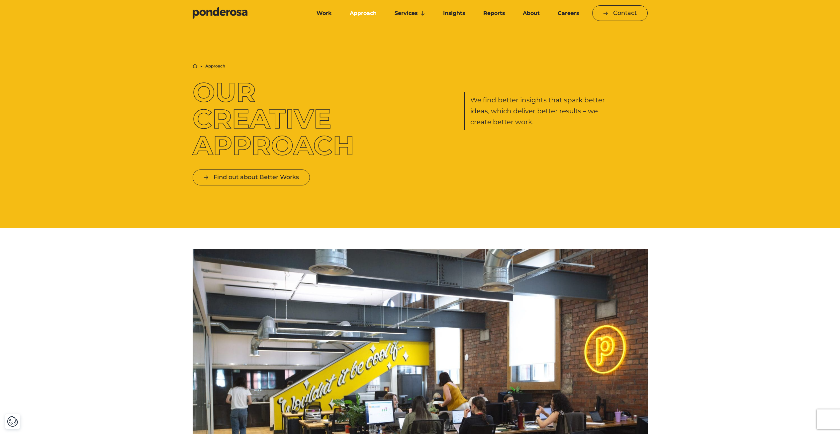  I want to click on a: Careers, so click(568, 13).